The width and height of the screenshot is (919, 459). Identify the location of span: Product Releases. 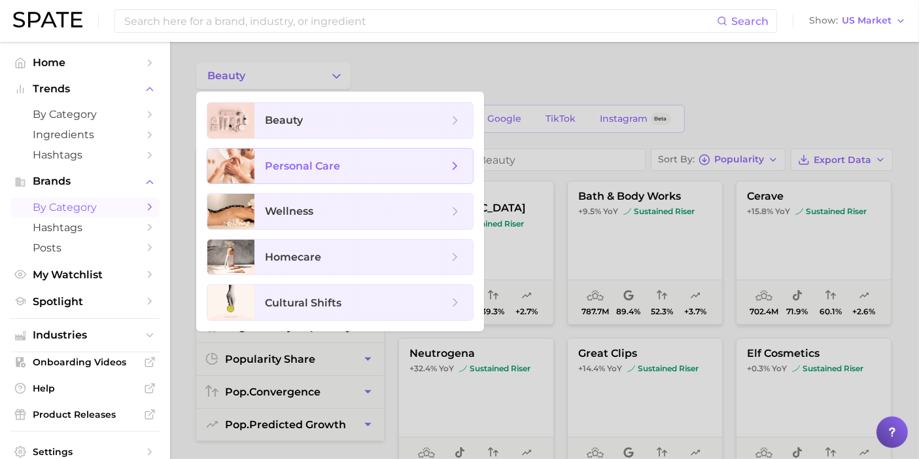
(85, 414).